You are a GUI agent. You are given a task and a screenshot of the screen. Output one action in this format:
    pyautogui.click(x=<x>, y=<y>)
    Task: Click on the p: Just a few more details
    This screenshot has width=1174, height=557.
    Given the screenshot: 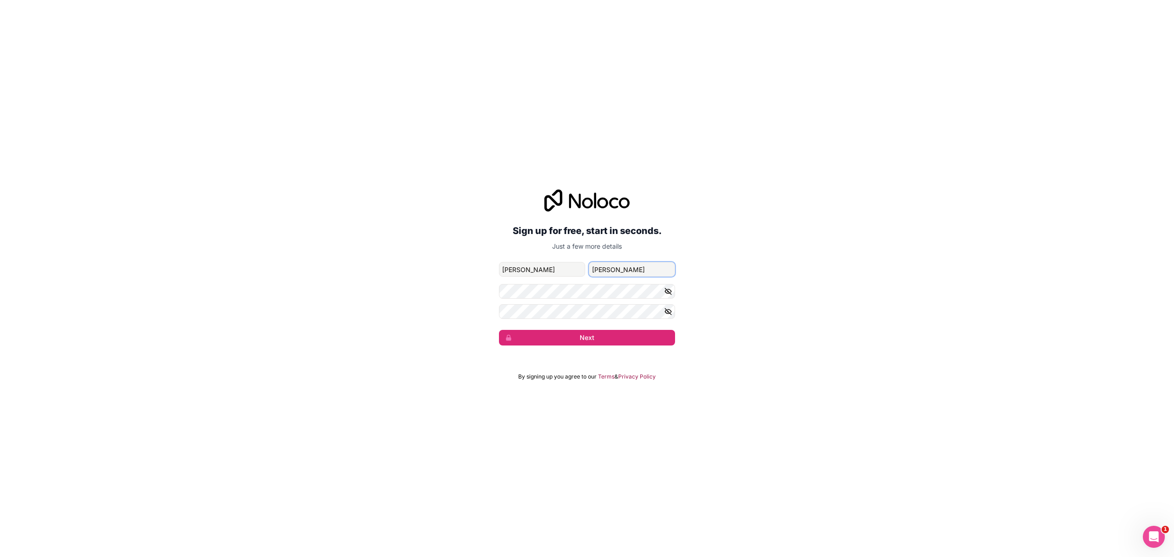 What is the action you would take?
    pyautogui.click(x=587, y=246)
    